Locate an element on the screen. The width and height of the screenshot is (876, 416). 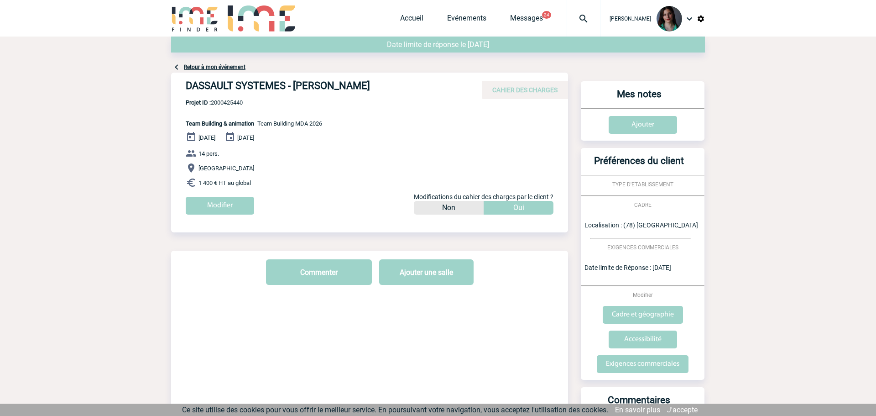
a: Evénements is located at coordinates (467, 20).